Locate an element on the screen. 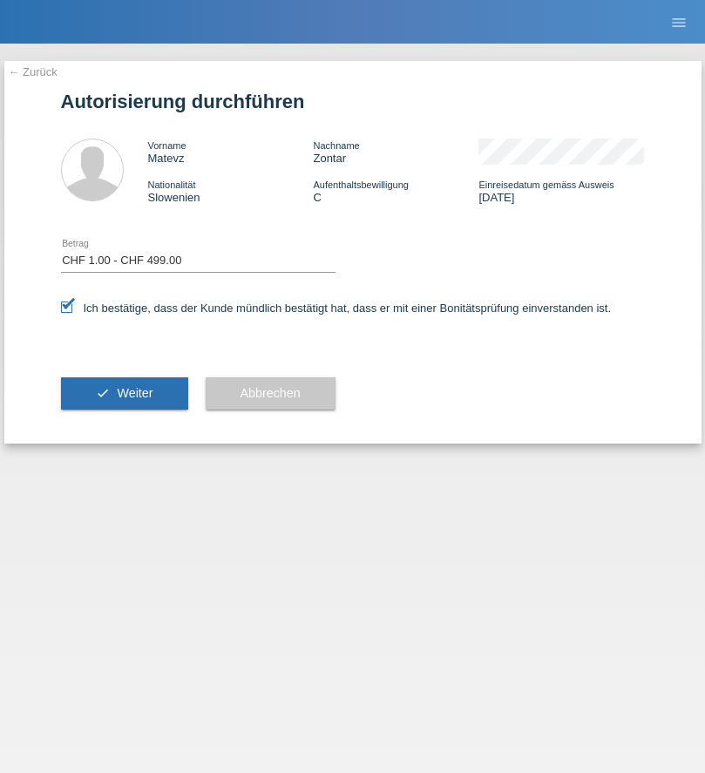 This screenshot has height=773, width=705. span: Einreisedatum gemäss Ausweis is located at coordinates (546, 185).